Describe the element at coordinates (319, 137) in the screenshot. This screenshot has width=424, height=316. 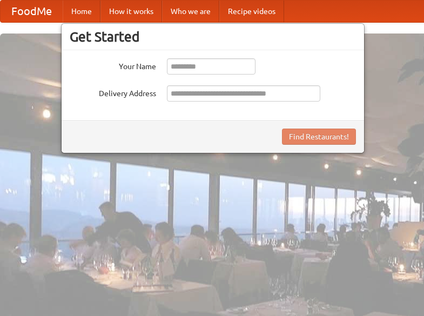
I see `button: Find Restaurants!` at that location.